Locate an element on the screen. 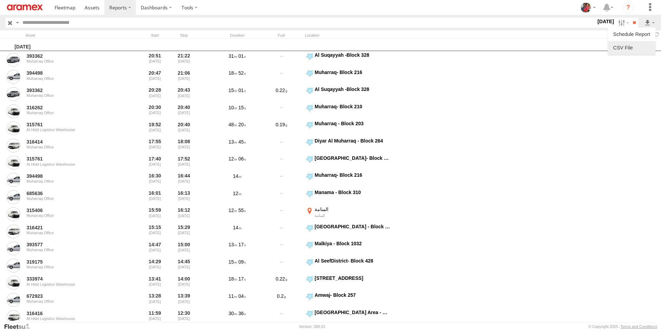 This screenshot has height=330, width=661. a: 316416 is located at coordinates (74, 313).